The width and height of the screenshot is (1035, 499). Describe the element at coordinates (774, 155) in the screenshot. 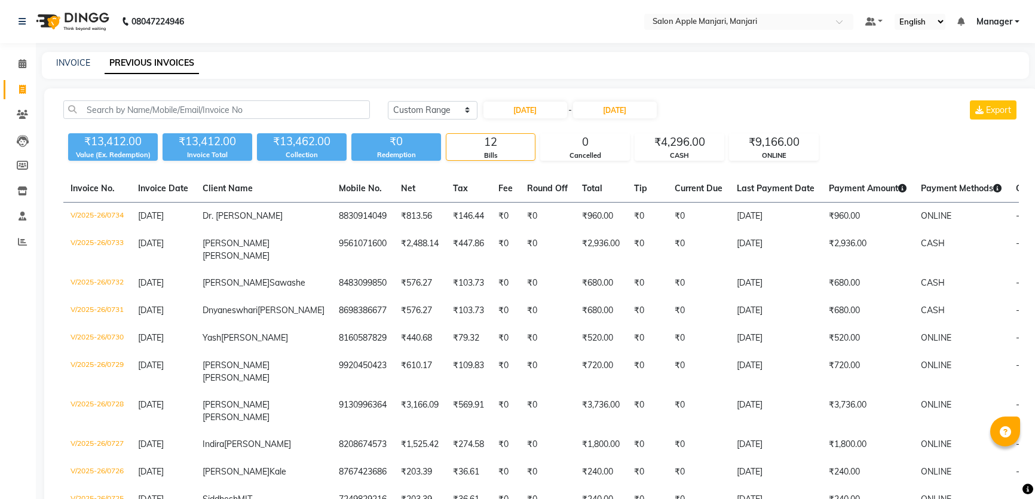

I see `div: ONLINE` at that location.